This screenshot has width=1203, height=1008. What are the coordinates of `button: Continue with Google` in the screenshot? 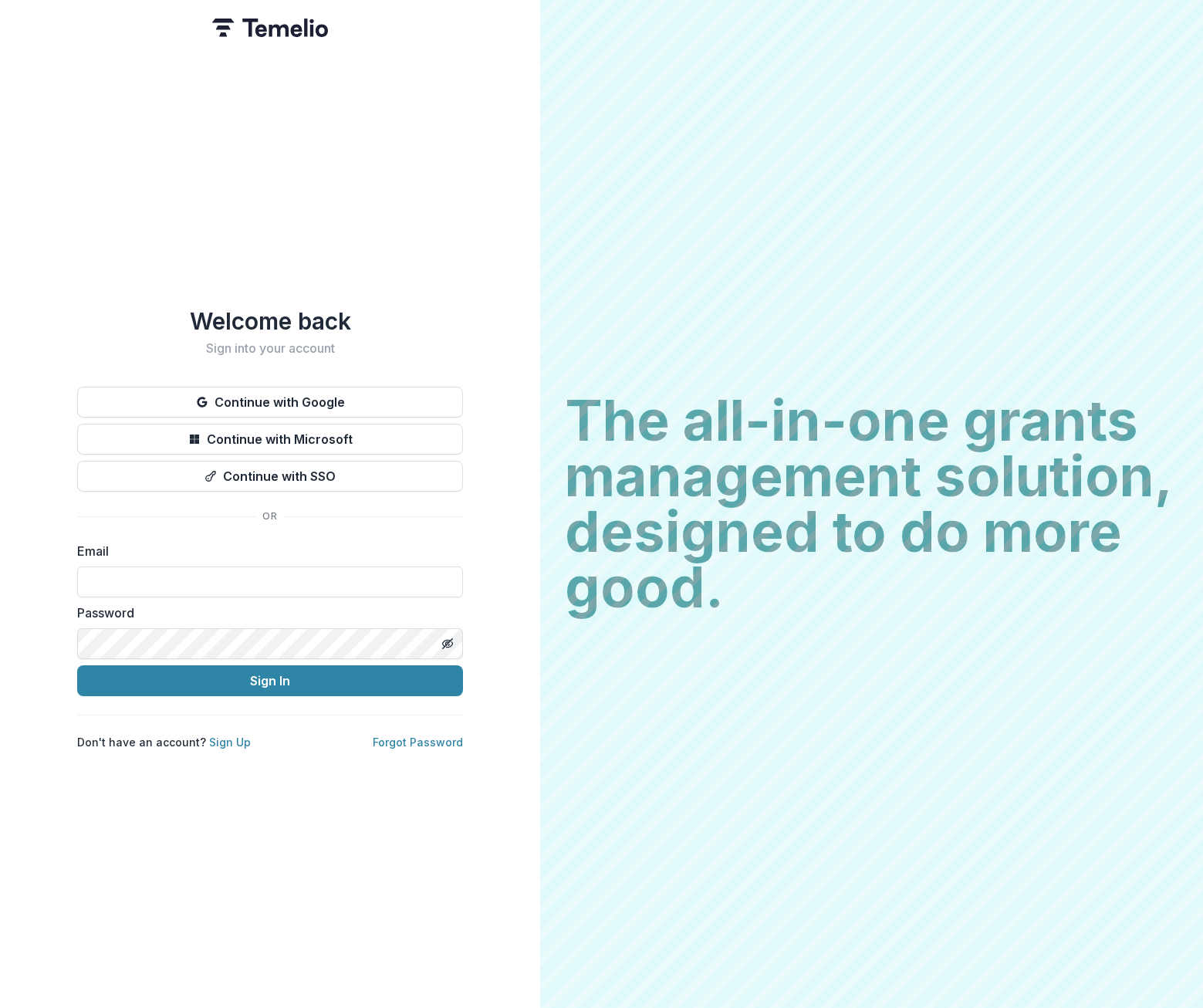 It's located at (270, 402).